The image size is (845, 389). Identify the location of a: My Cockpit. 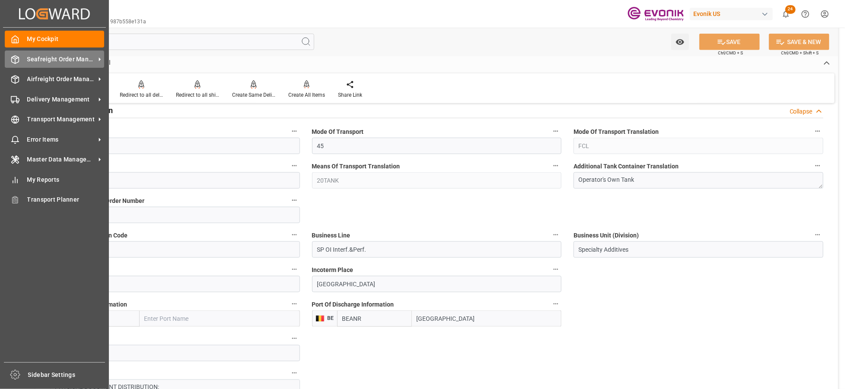
(54, 39).